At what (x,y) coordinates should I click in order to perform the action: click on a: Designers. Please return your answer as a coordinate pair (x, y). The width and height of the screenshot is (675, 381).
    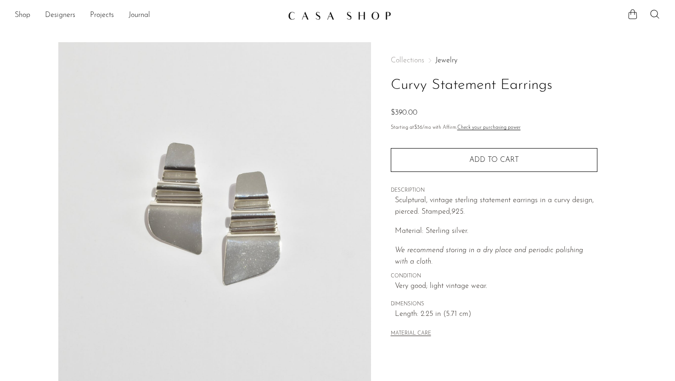
    Looking at the image, I should click on (60, 16).